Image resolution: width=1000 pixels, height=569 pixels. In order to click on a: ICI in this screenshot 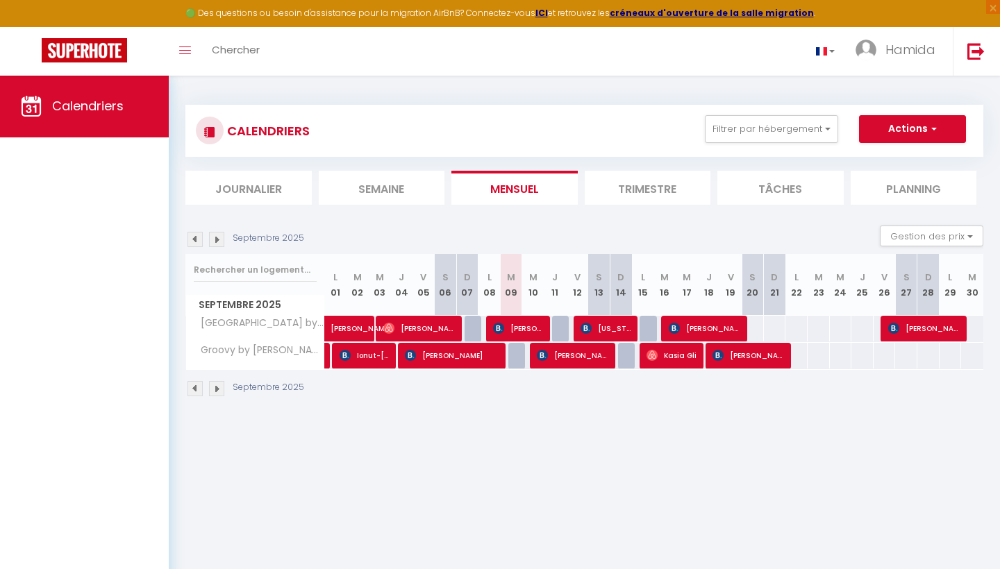, I will do `click(542, 12)`.